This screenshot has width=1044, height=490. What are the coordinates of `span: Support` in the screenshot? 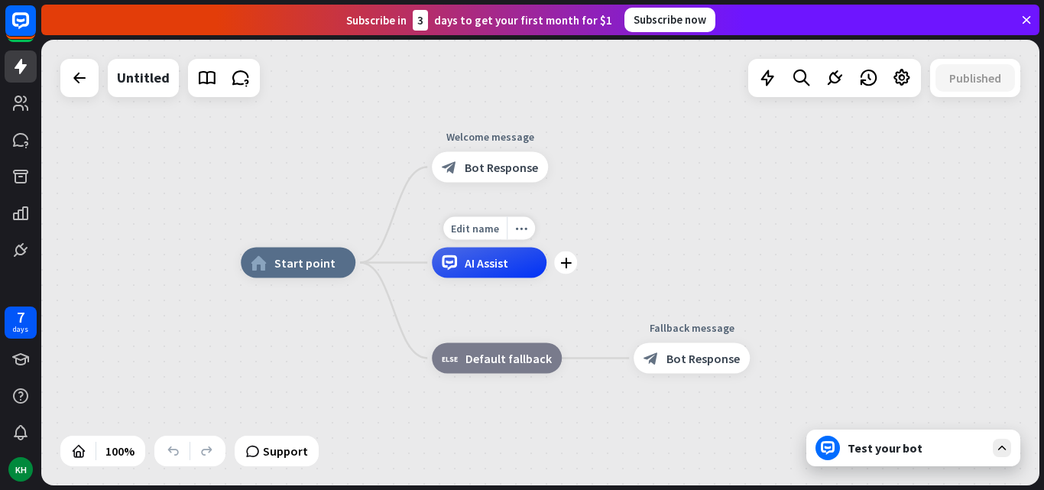 It's located at (285, 451).